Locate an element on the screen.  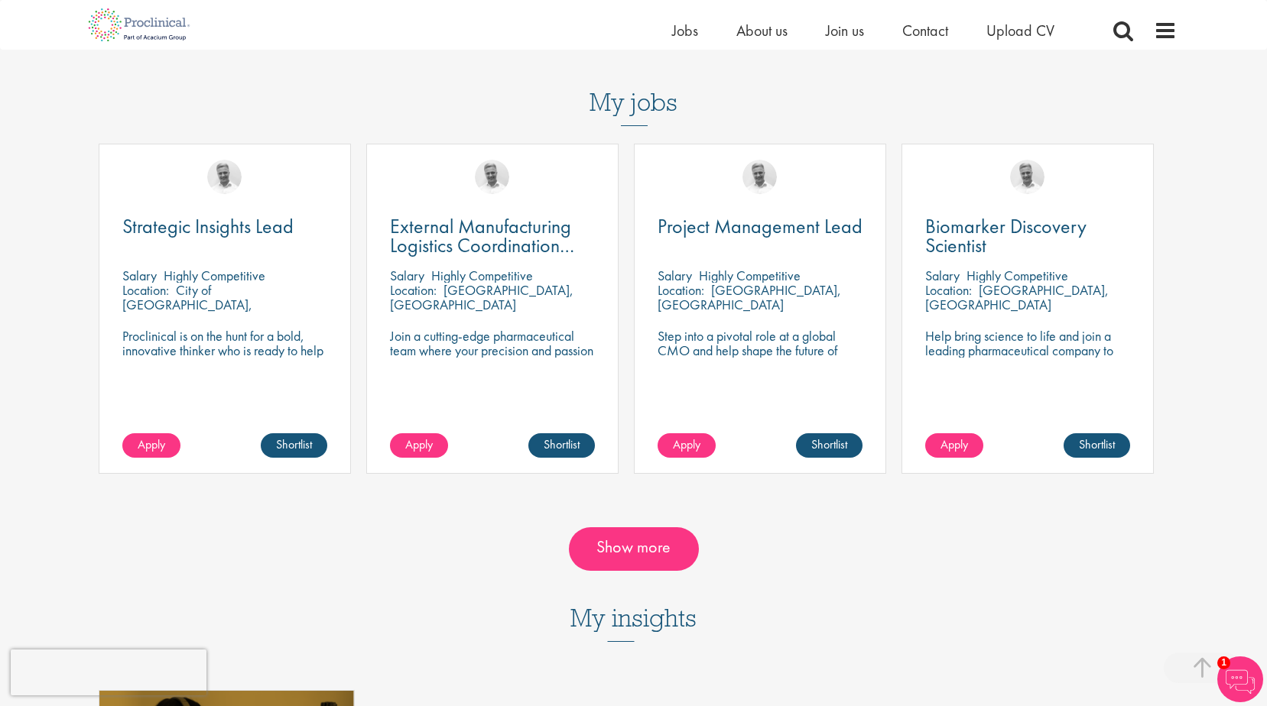
a: Contact is located at coordinates (925, 31).